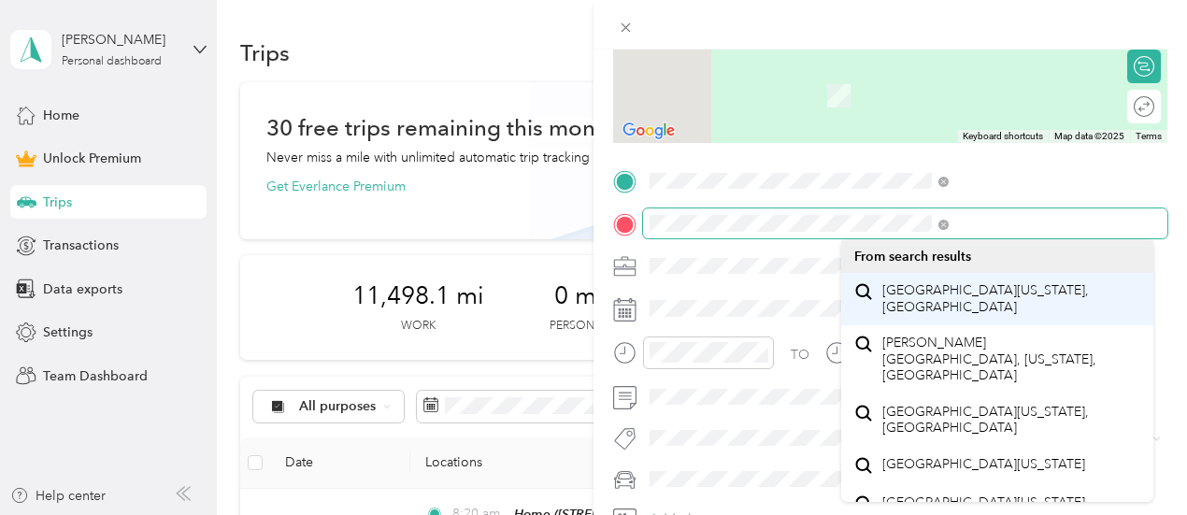 The width and height of the screenshot is (1187, 515). I want to click on a: Open this area in Google Maps (opens a new window), so click(649, 131).